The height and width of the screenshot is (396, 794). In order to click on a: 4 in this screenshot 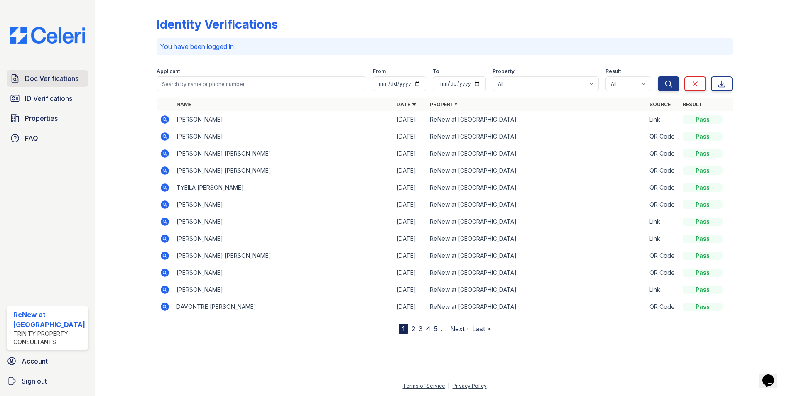, I will do `click(428, 329)`.